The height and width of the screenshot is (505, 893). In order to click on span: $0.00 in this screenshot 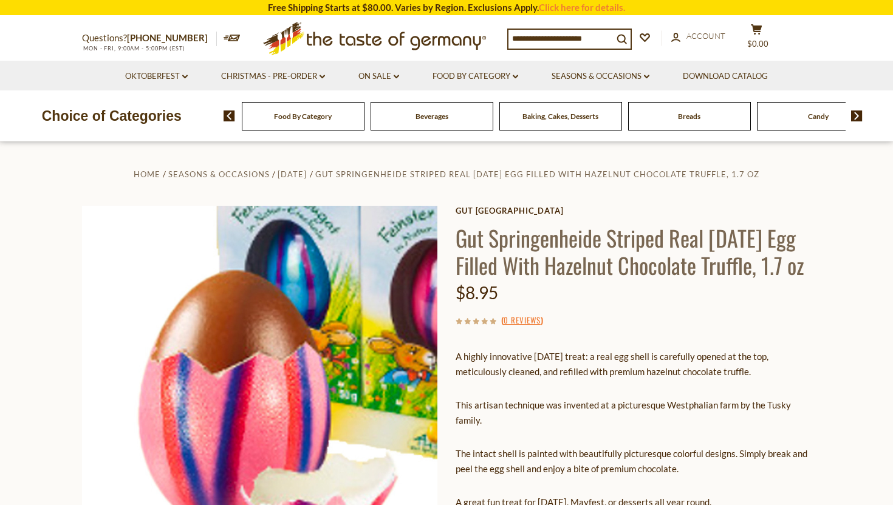, I will do `click(758, 44)`.